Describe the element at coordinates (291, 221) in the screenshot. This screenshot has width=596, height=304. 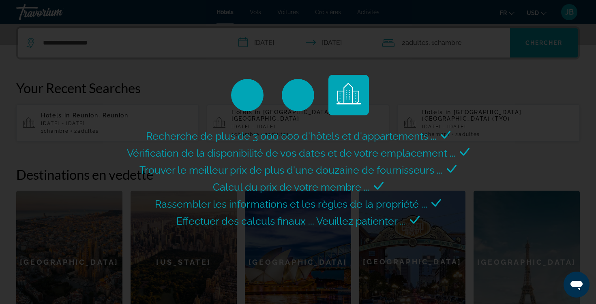
I see `span: Effectuer des calculs finaux ... Veuillez patienter ...` at that location.